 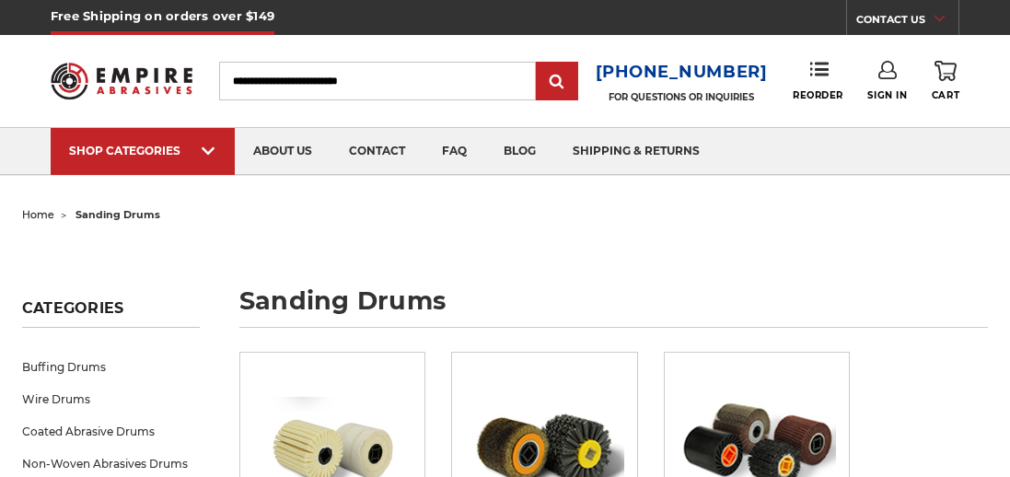 I want to click on img: Empire Abrasives, so click(x=122, y=81).